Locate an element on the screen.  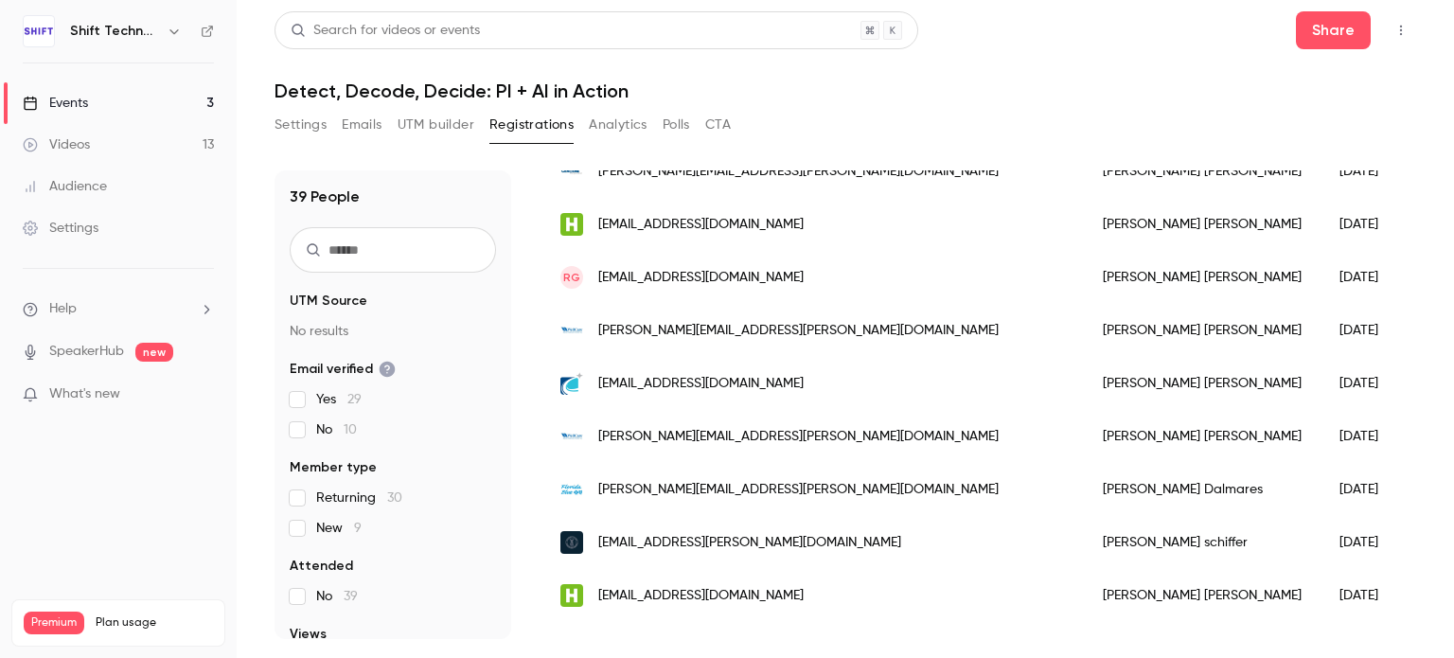
li: help-dropdown-opener is located at coordinates (118, 309).